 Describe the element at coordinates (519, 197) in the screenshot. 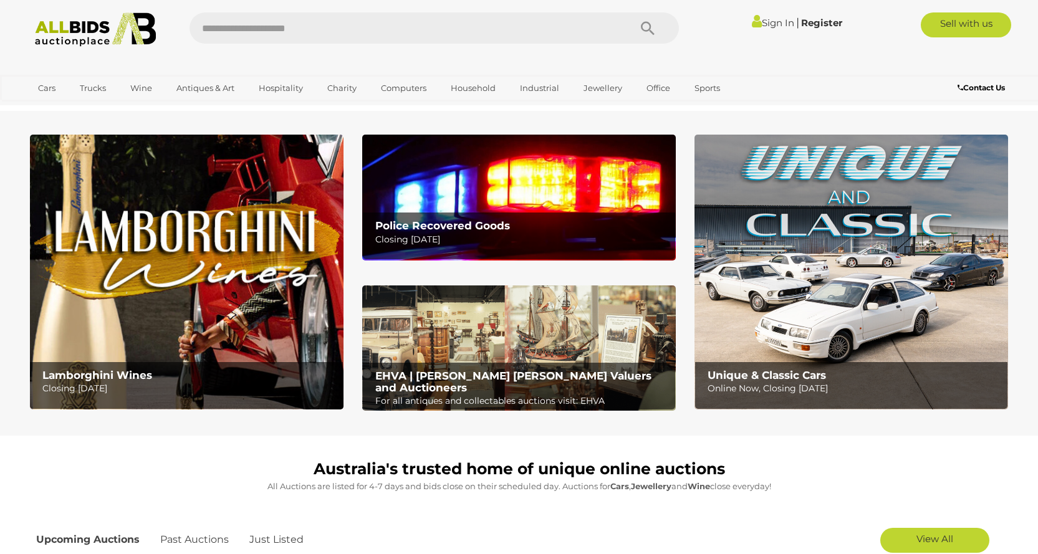

I see `img: Police Recovered Goods` at that location.